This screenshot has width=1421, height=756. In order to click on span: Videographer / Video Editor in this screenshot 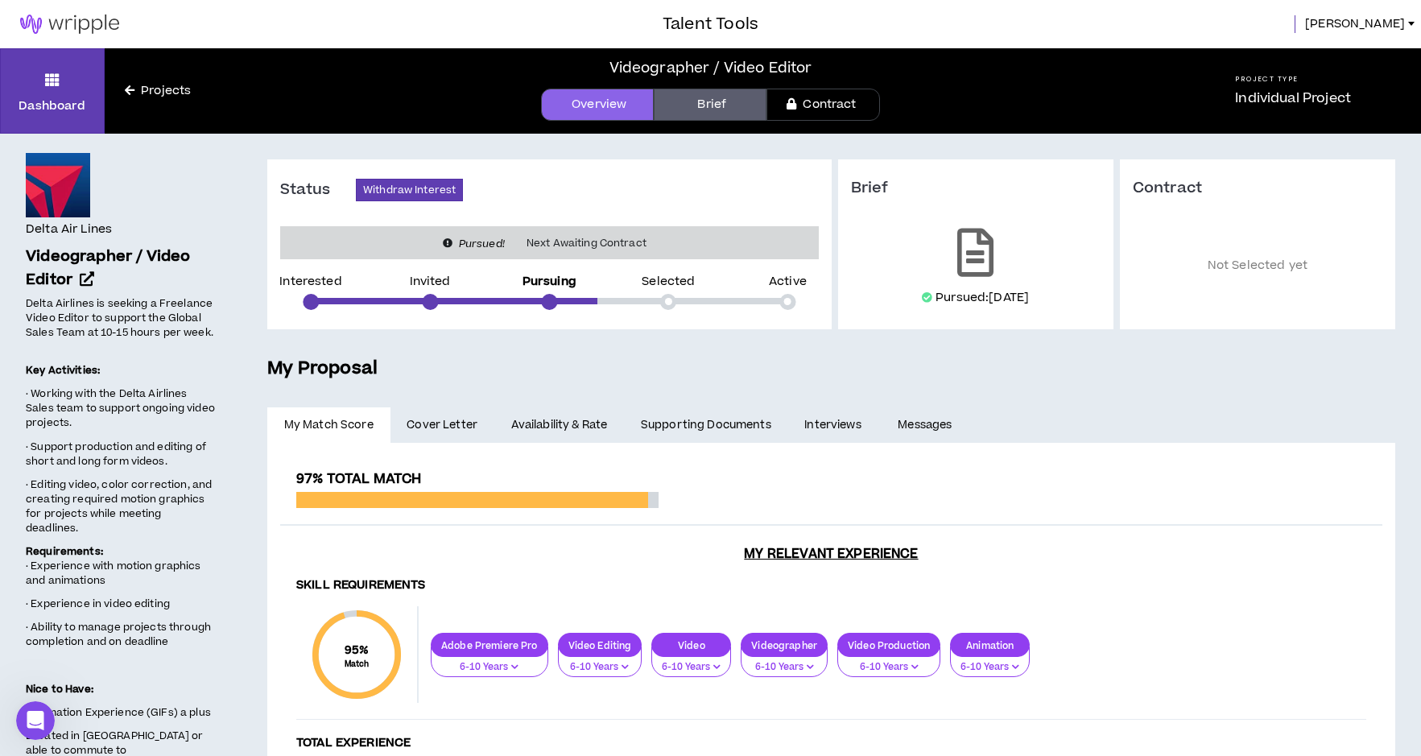, I will do `click(108, 268)`.